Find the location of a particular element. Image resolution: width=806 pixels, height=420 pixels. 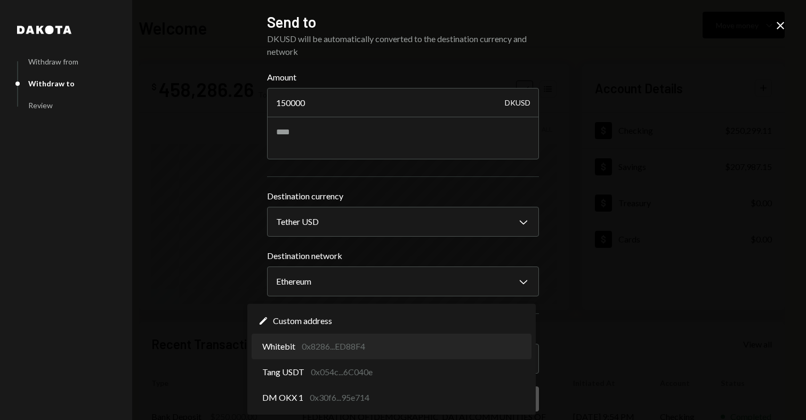

div: DKUSD will be automatically converted to the destination currency and network is located at coordinates (403, 45).